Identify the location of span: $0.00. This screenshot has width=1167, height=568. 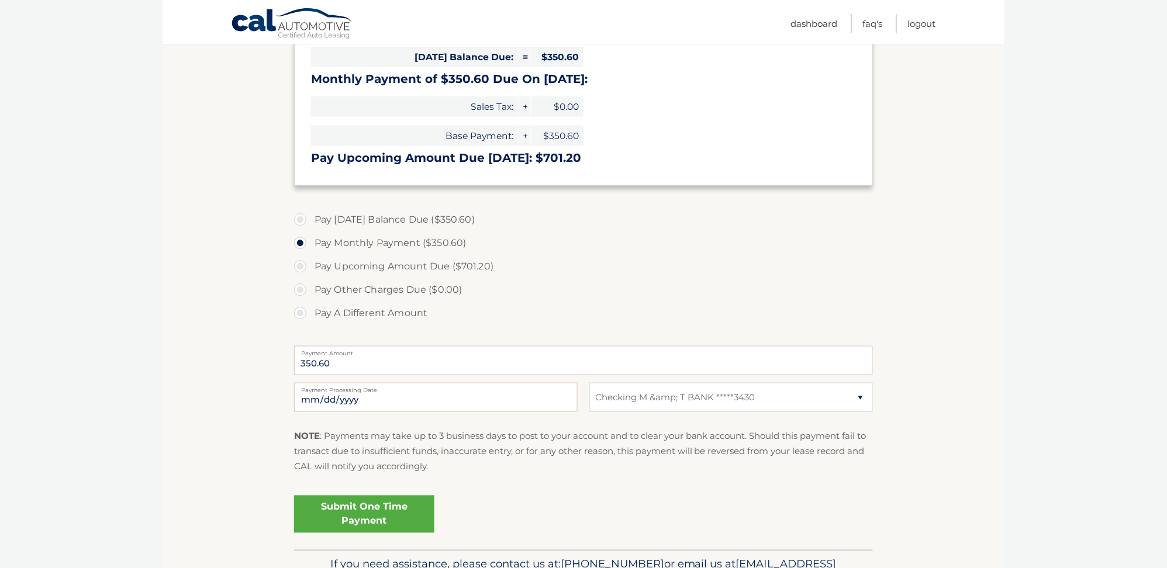
(557, 106).